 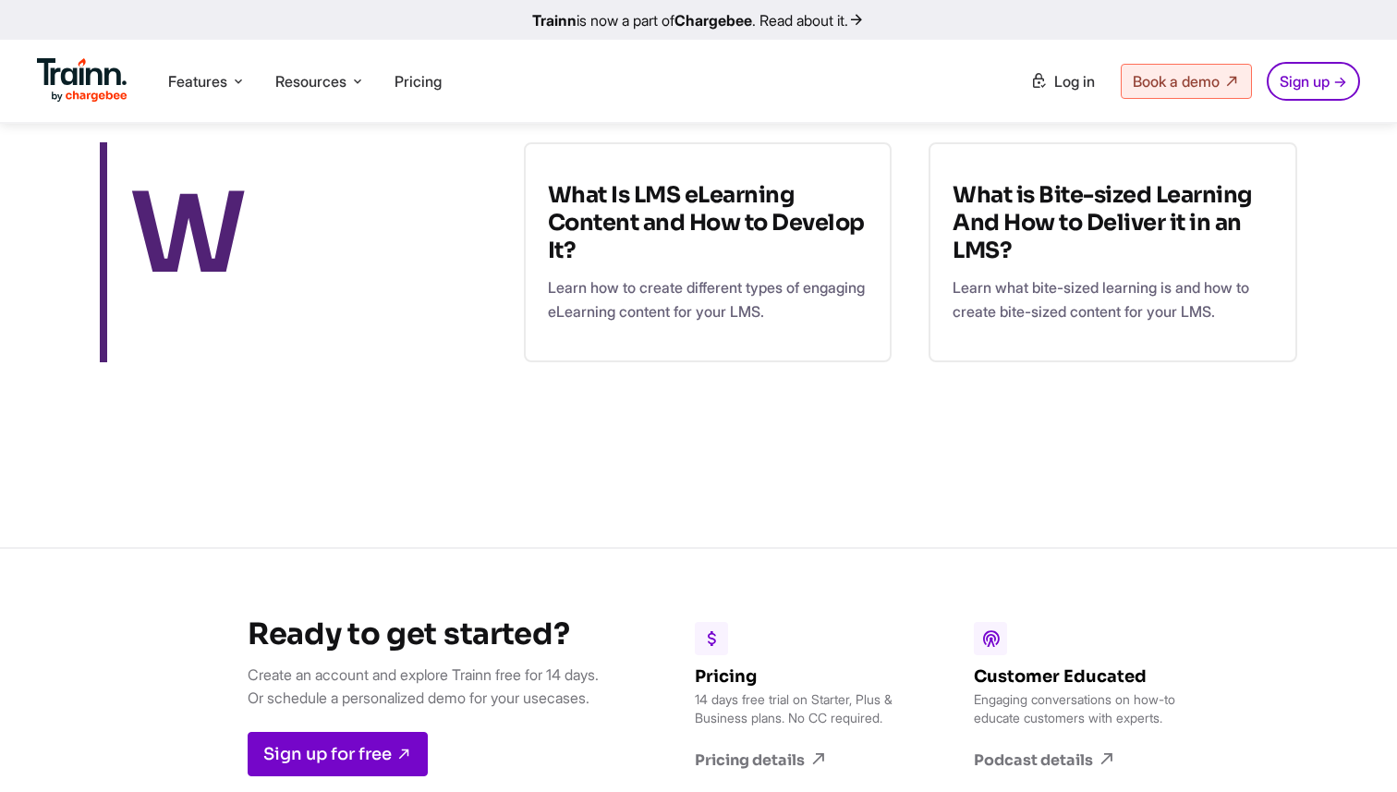 I want to click on h6: Customer Educated, so click(x=1080, y=676).